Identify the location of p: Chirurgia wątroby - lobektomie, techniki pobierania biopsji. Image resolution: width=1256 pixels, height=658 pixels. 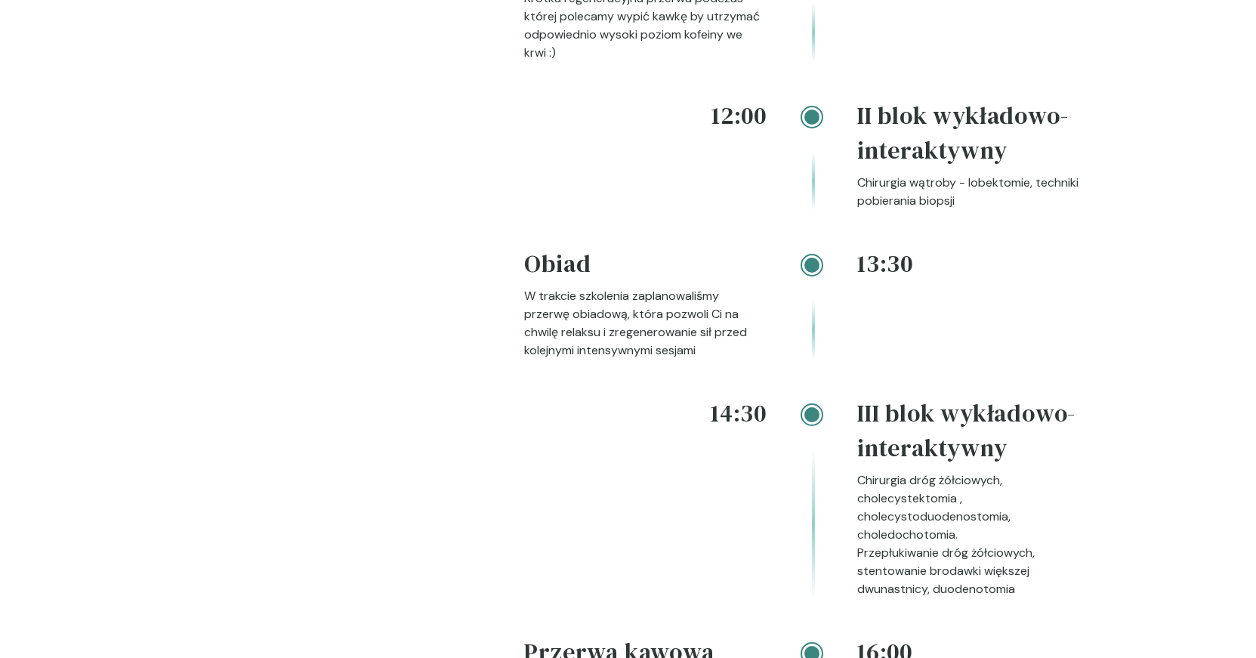
(978, 192).